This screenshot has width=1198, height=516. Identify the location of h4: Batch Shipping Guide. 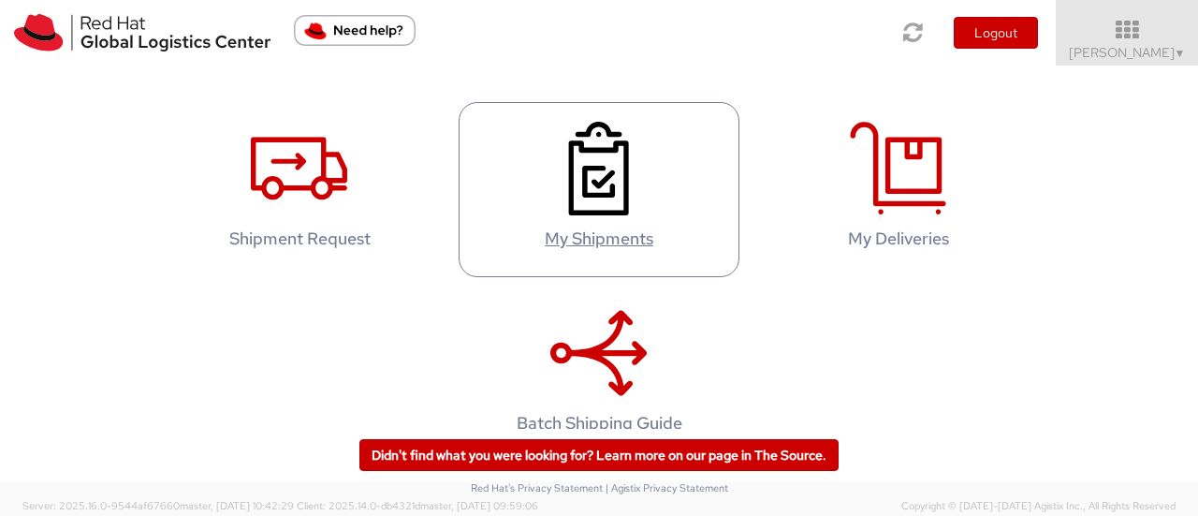
(599, 423).